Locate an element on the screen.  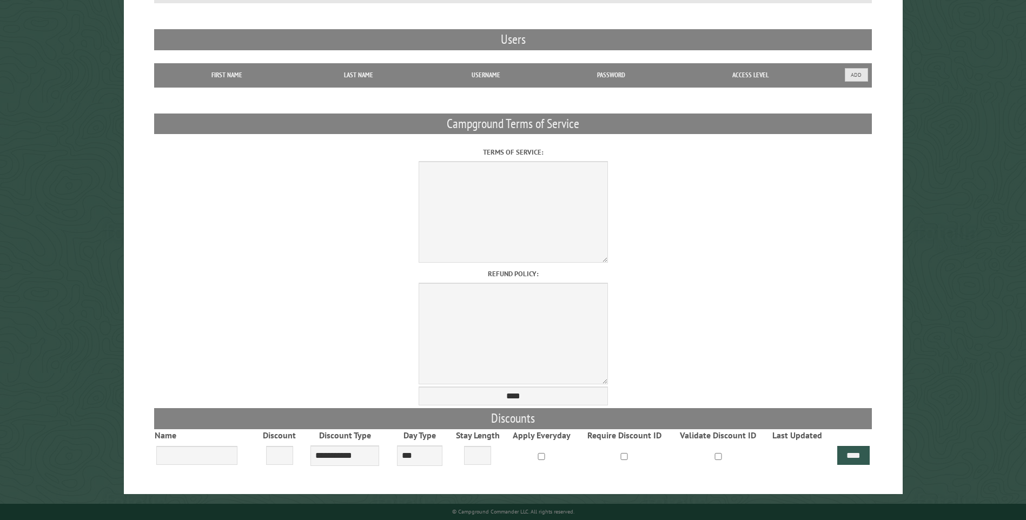
label: Terms of service: is located at coordinates (513, 152).